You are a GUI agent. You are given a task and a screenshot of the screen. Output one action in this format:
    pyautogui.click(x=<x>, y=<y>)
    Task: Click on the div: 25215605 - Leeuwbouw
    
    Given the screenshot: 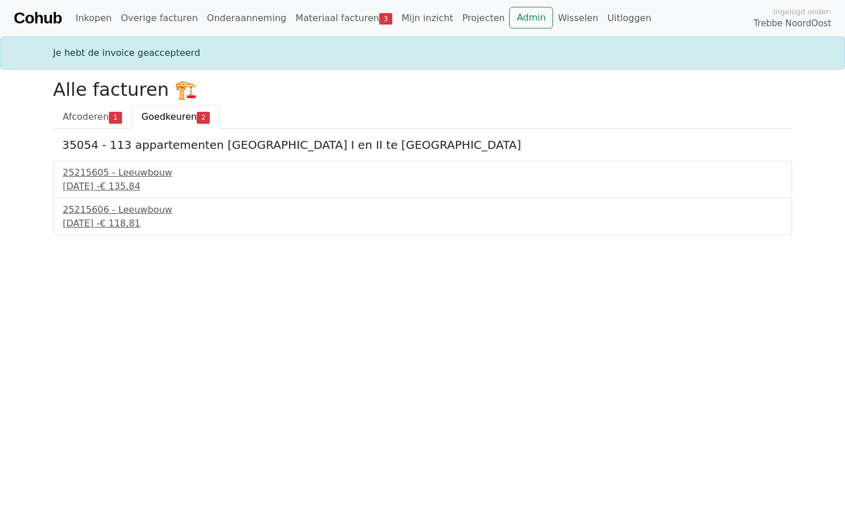 What is the action you would take?
    pyautogui.click(x=423, y=173)
    